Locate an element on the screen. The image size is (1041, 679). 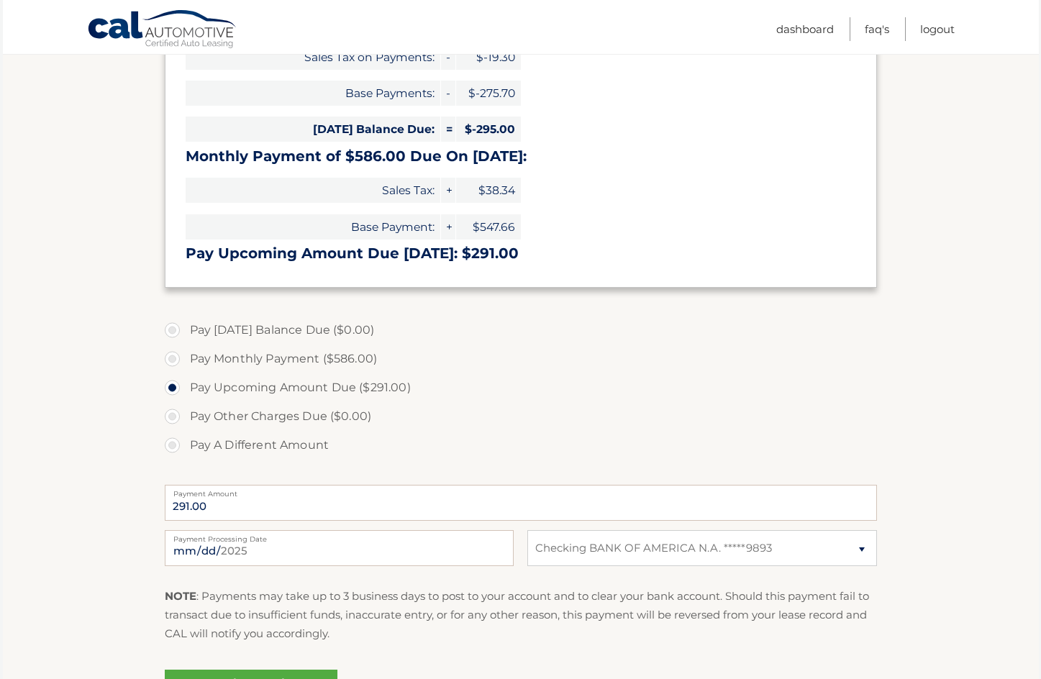
label: Pay Upcoming Amount Due ($291.00) is located at coordinates (521, 388).